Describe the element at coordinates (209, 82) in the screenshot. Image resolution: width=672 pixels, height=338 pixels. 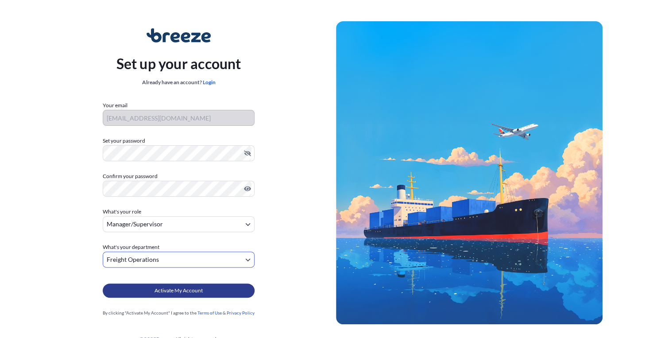
I see `a: Login` at that location.